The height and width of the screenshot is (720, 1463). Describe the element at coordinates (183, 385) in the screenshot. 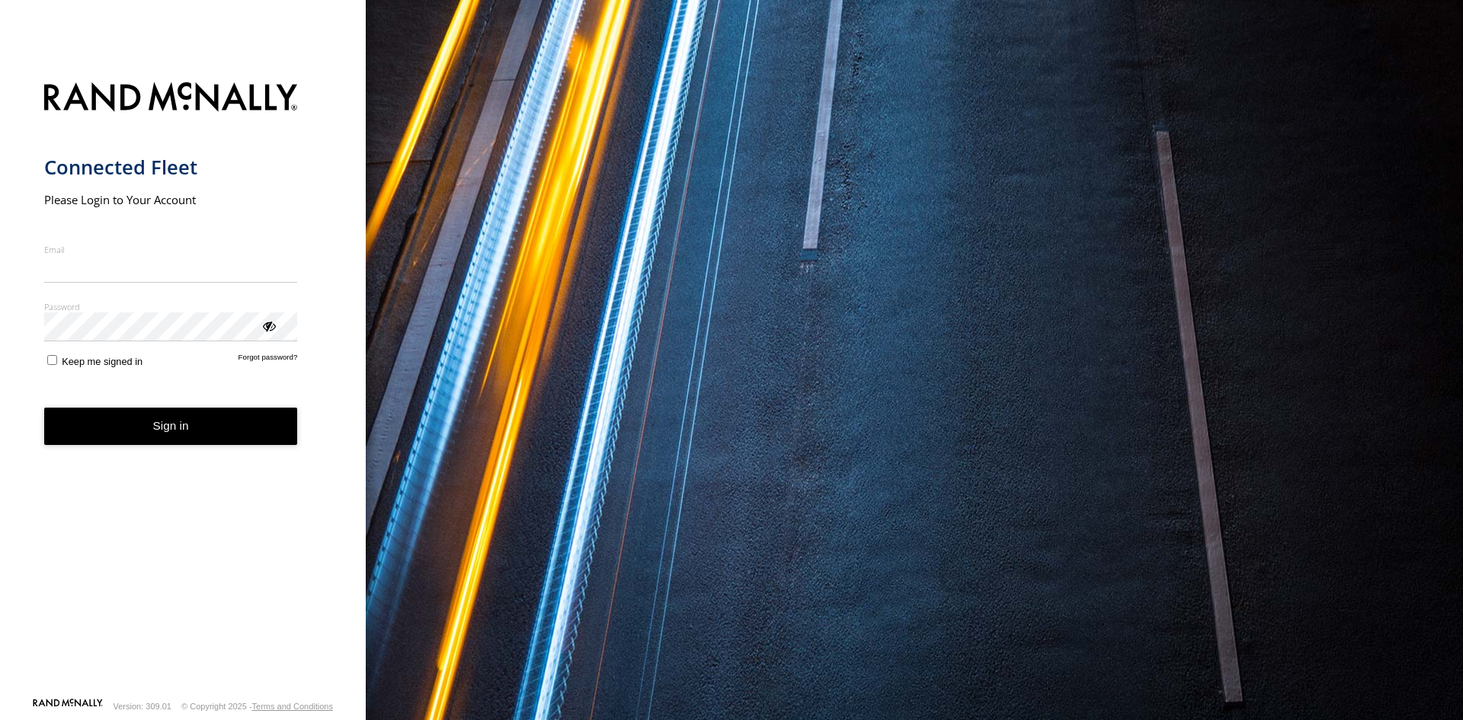

I see `form: main` at that location.